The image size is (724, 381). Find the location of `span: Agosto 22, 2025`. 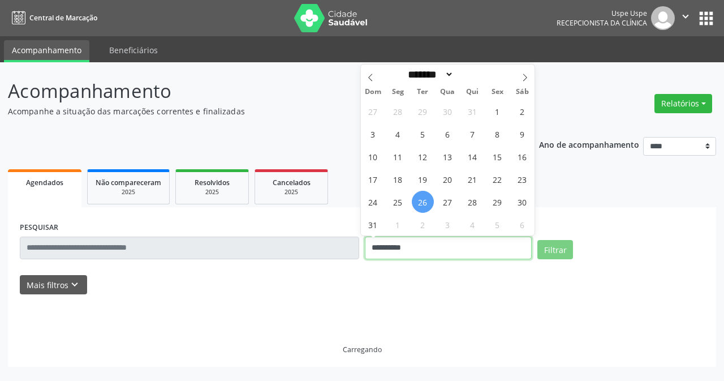

span: Agosto 22, 2025 is located at coordinates (497, 179).